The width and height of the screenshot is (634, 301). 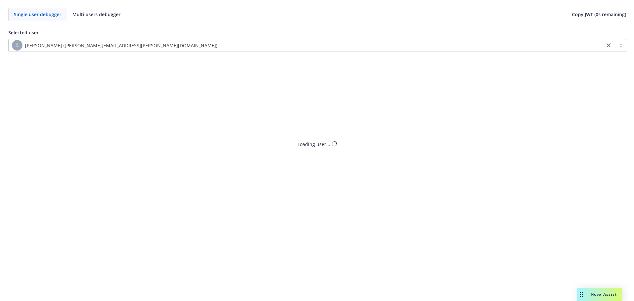 I want to click on span: Nova Assist, so click(x=603, y=294).